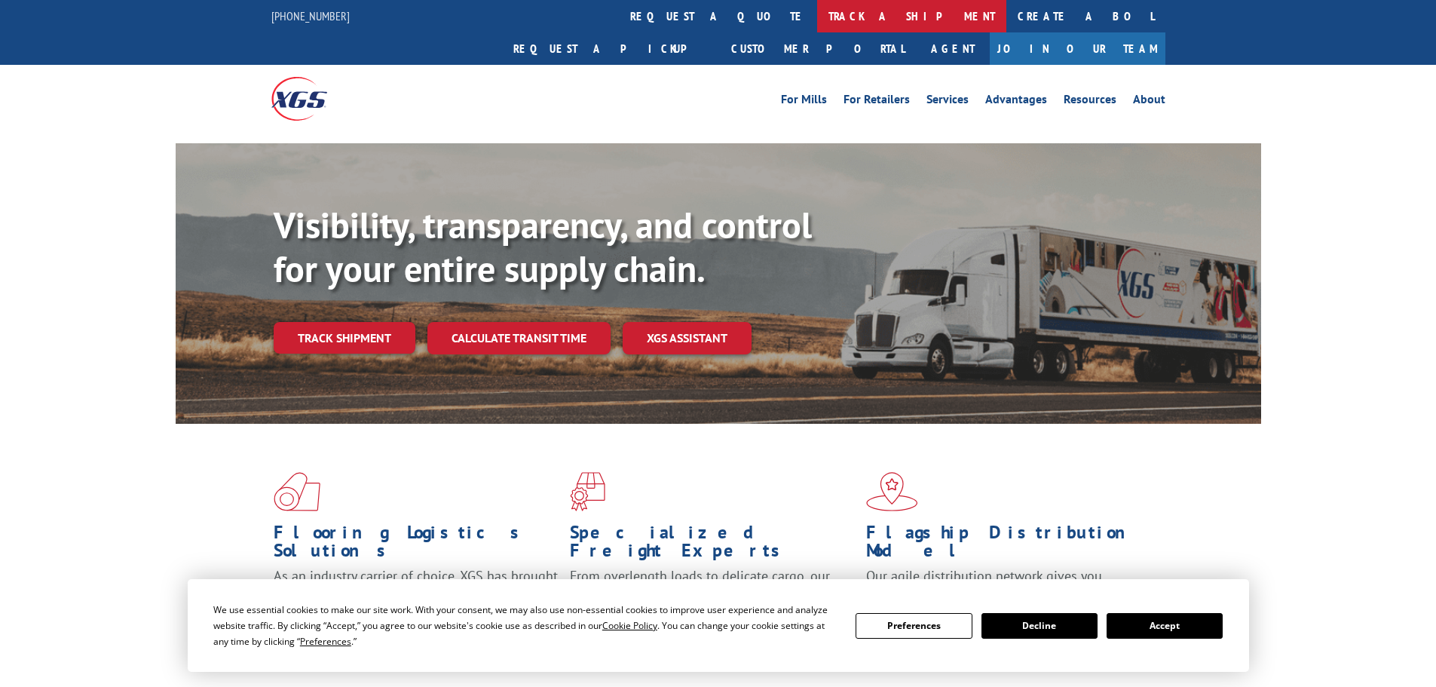  Describe the element at coordinates (947, 102) in the screenshot. I see `a: Services` at that location.